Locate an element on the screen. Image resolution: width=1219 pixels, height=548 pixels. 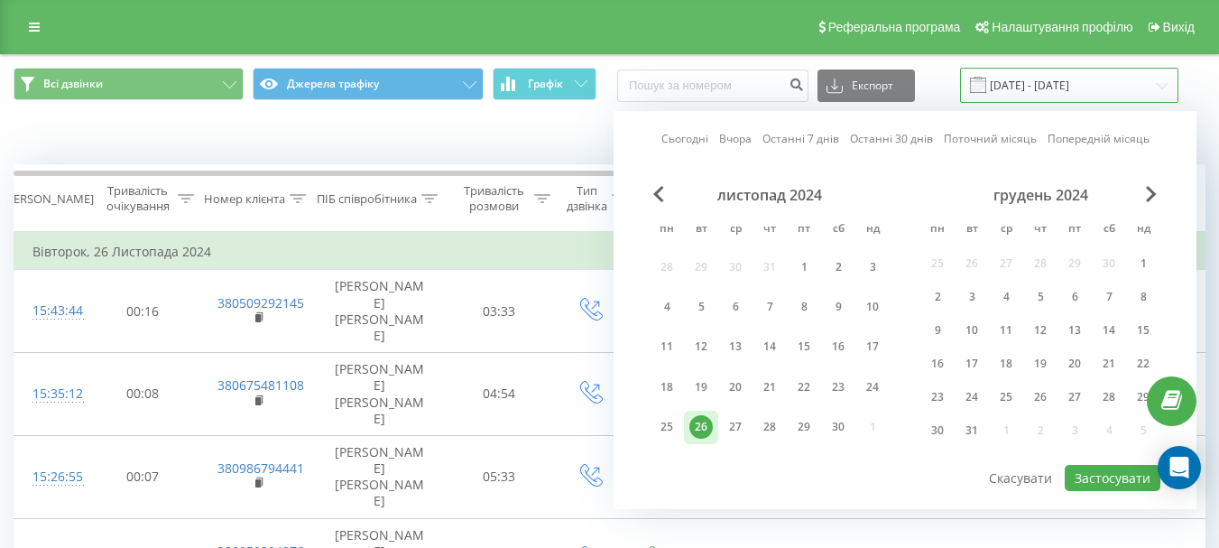
abbr: середа is located at coordinates (735, 230).